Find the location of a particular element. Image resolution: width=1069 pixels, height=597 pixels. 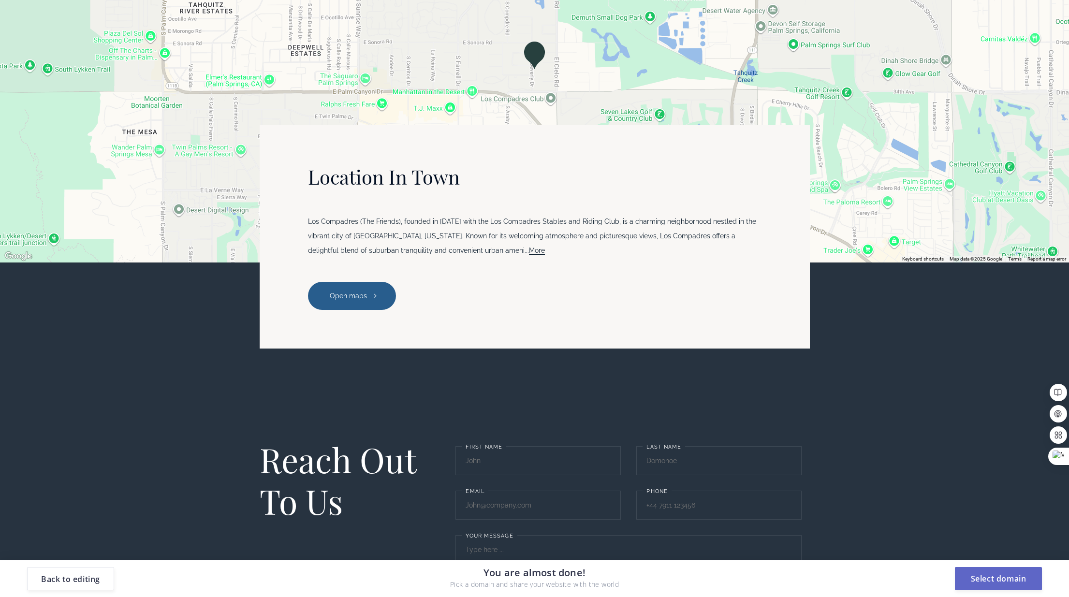

p: You are almost done! is located at coordinates (534, 573).